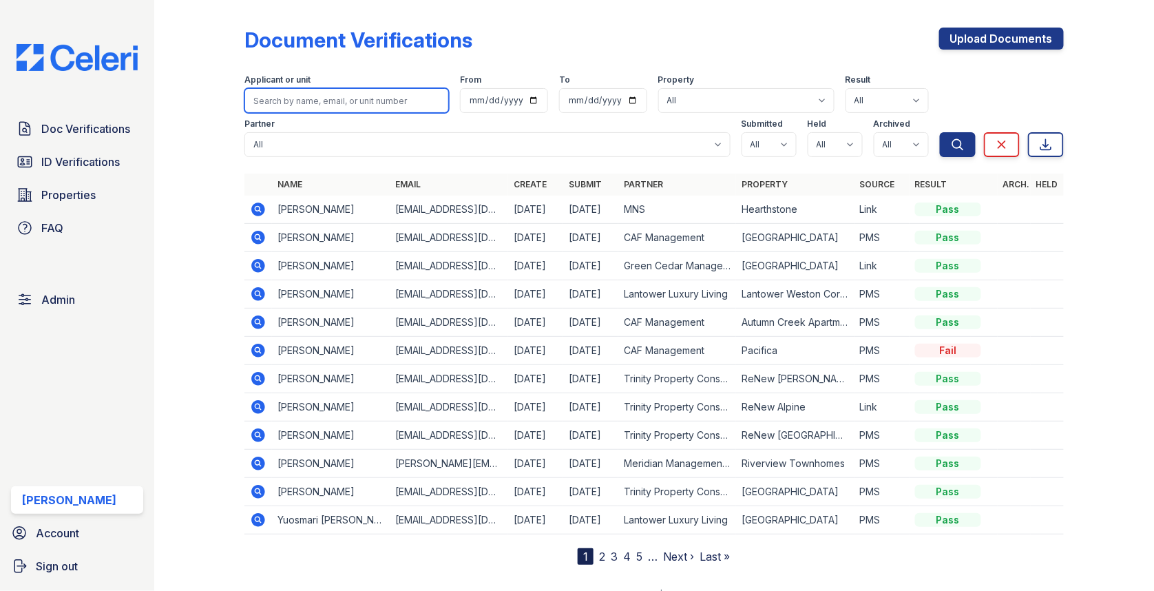 This screenshot has width=1154, height=591. I want to click on span: Account, so click(57, 533).